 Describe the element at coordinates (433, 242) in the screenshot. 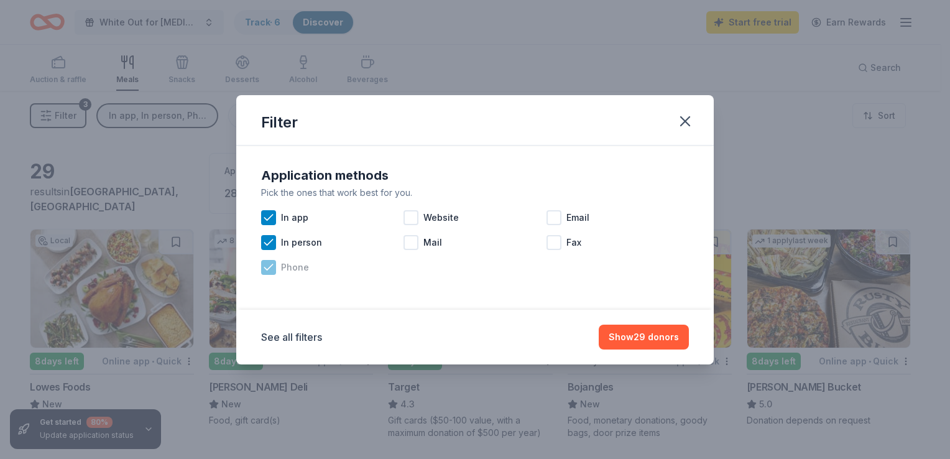

I see `span: Mail` at that location.